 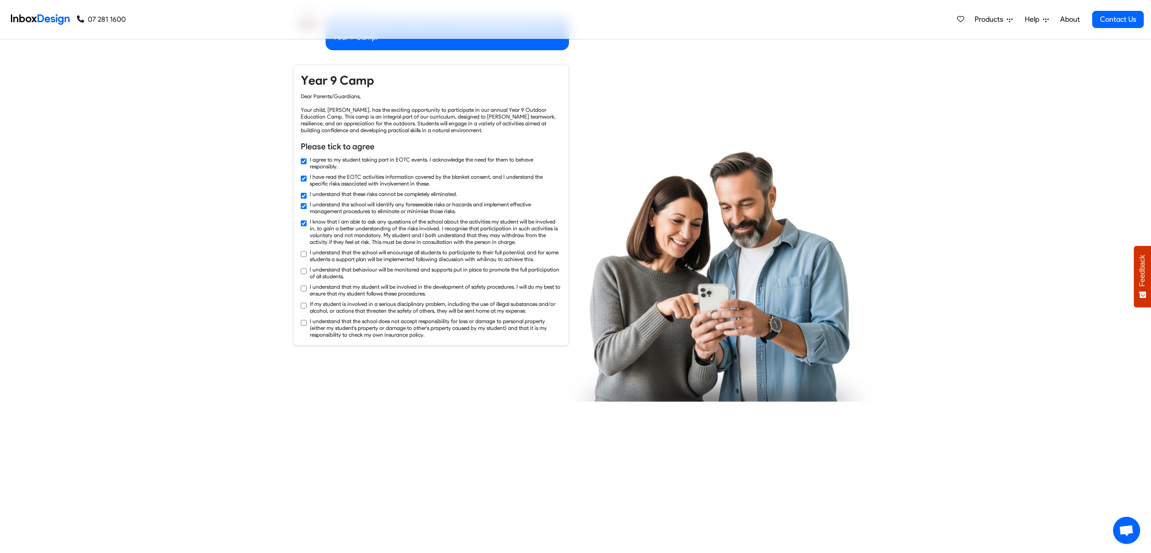 What do you see at coordinates (994, 19) in the screenshot?
I see `a: Products` at bounding box center [994, 19].